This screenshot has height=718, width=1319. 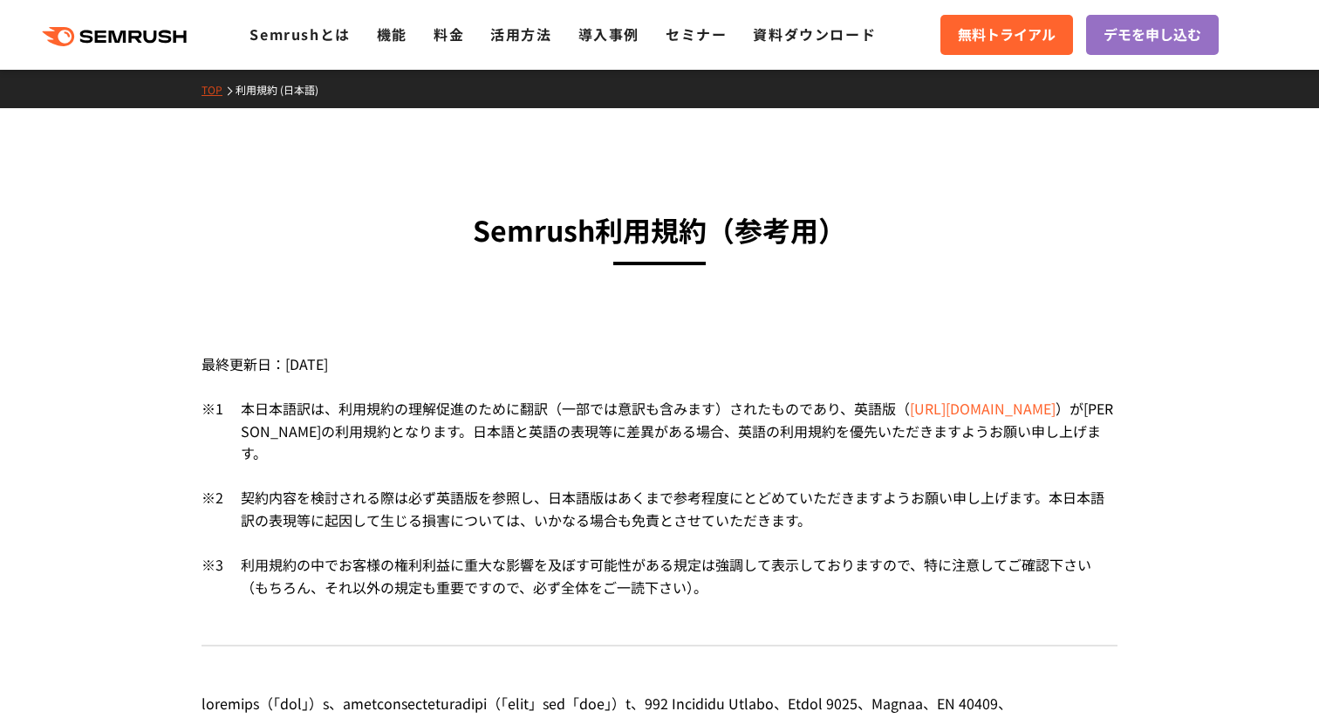 What do you see at coordinates (670, 520) in the screenshot?
I see `div: 契約内容を検討される際は必ず英語版を参照し、日本語版はあくまで参考程度にとどめていただきますようお願い申し上げます。本日本語訳の表現等に起因して生じる損害については、いかなる場合も免責とさせてい...` at bounding box center [670, 520].